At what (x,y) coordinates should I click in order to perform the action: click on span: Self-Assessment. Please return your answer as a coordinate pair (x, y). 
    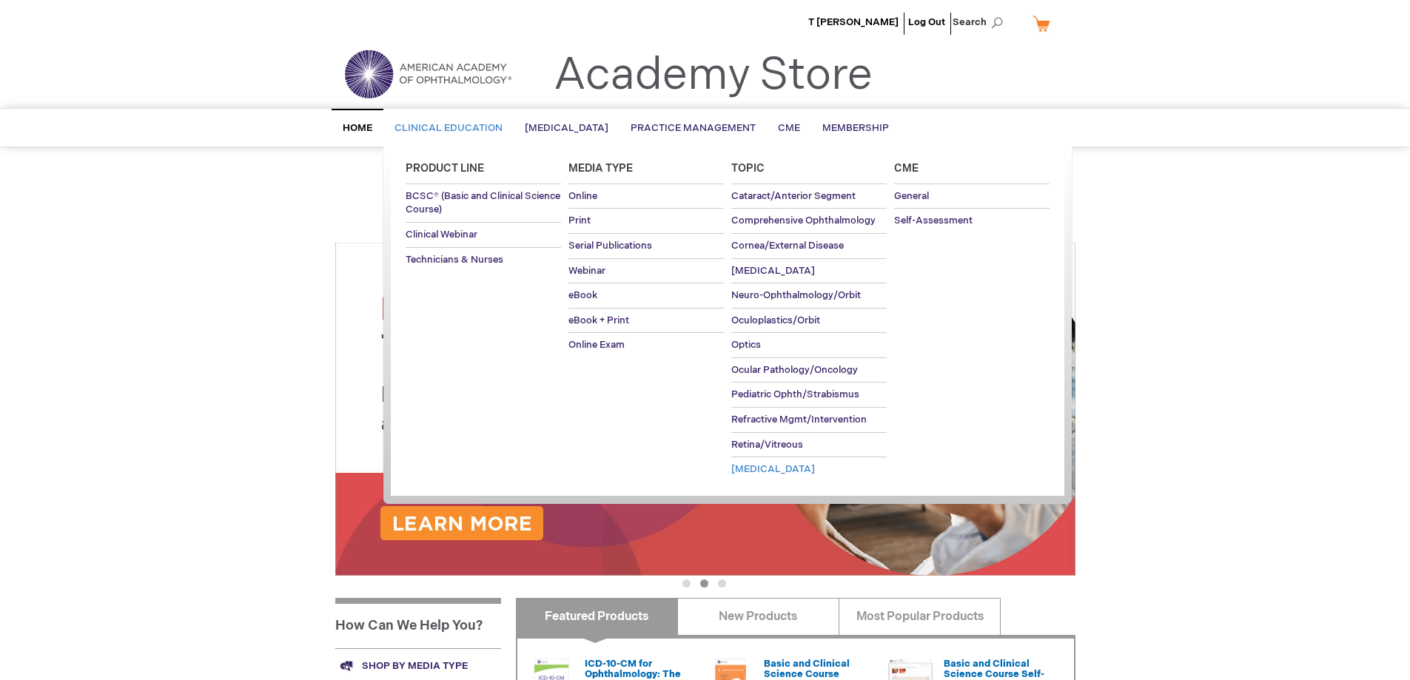
    Looking at the image, I should click on (933, 220).